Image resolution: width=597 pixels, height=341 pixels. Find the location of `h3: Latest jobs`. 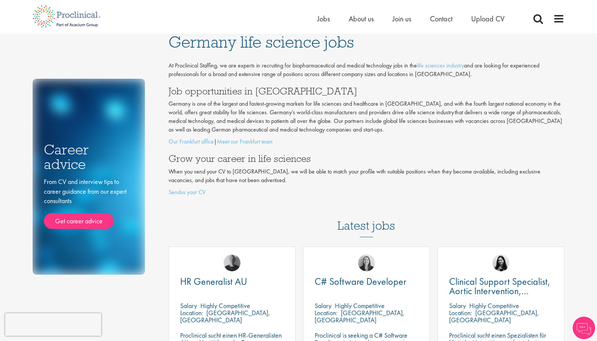

h3: Latest jobs is located at coordinates (367, 219).